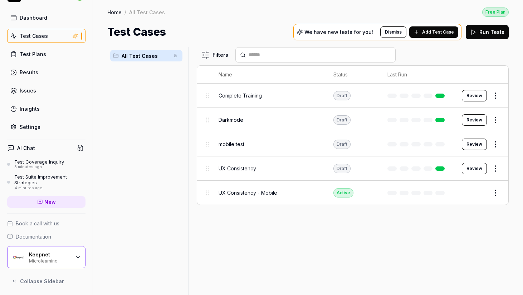 The image size is (523, 295). Describe the element at coordinates (33, 237) in the screenshot. I see `span: Documentation` at that location.